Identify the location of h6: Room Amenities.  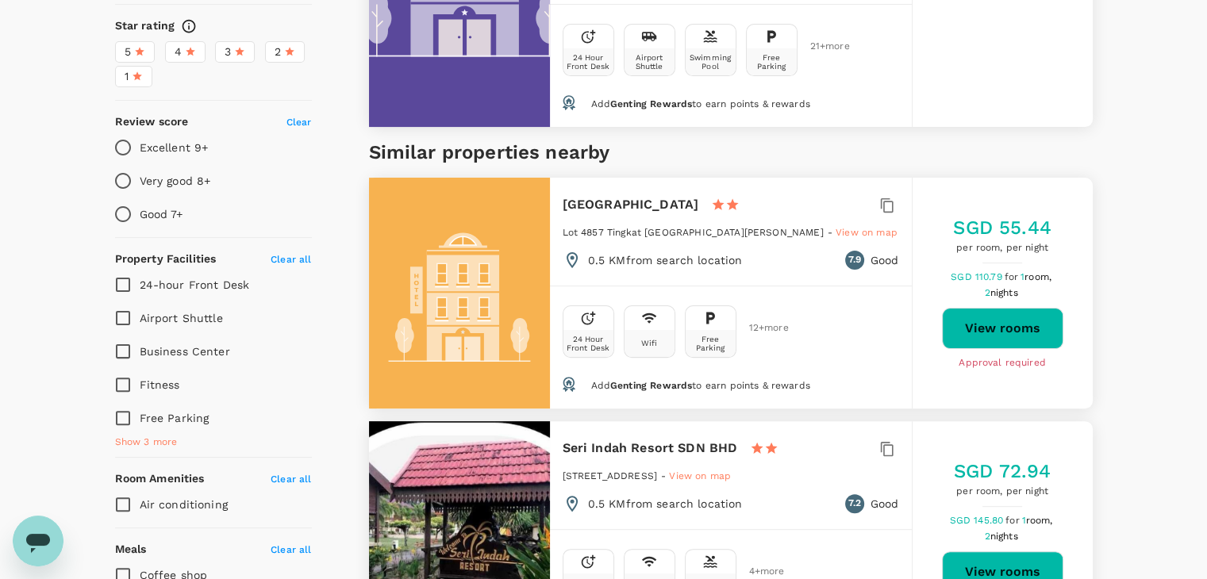
(159, 479).